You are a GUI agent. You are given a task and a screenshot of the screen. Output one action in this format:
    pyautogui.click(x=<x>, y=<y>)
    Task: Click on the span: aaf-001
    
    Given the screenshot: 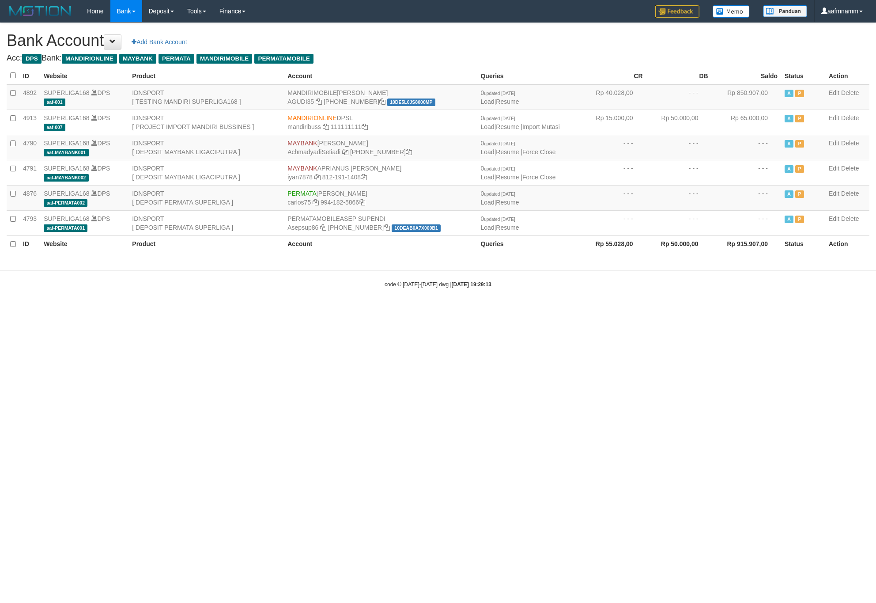 What is the action you would take?
    pyautogui.click(x=54, y=102)
    